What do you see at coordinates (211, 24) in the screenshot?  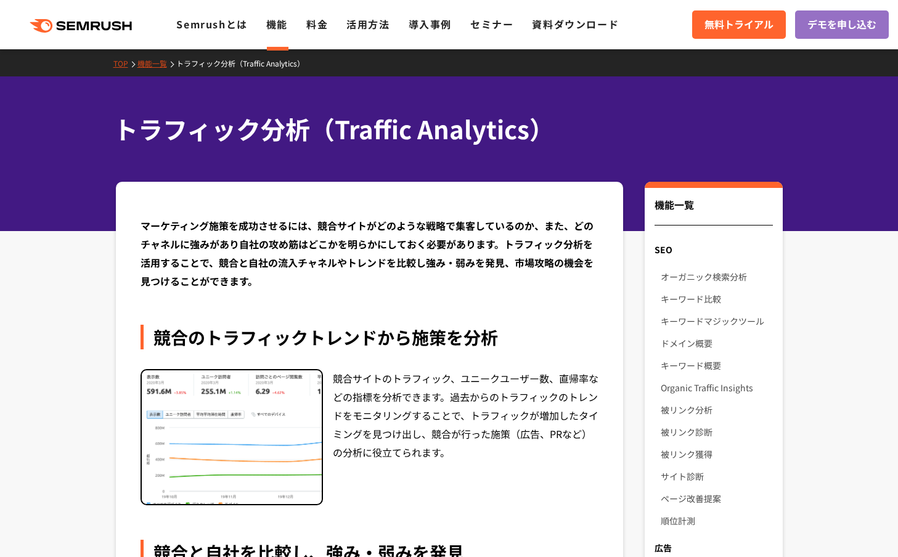 I see `a: Semrushとは` at bounding box center [211, 24].